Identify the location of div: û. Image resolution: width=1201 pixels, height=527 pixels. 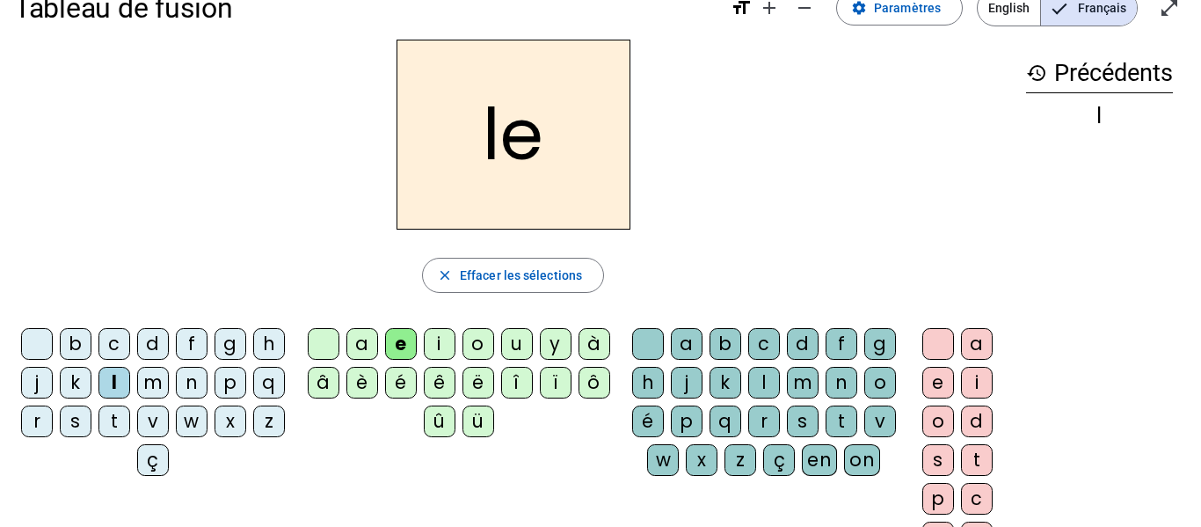
(440, 421).